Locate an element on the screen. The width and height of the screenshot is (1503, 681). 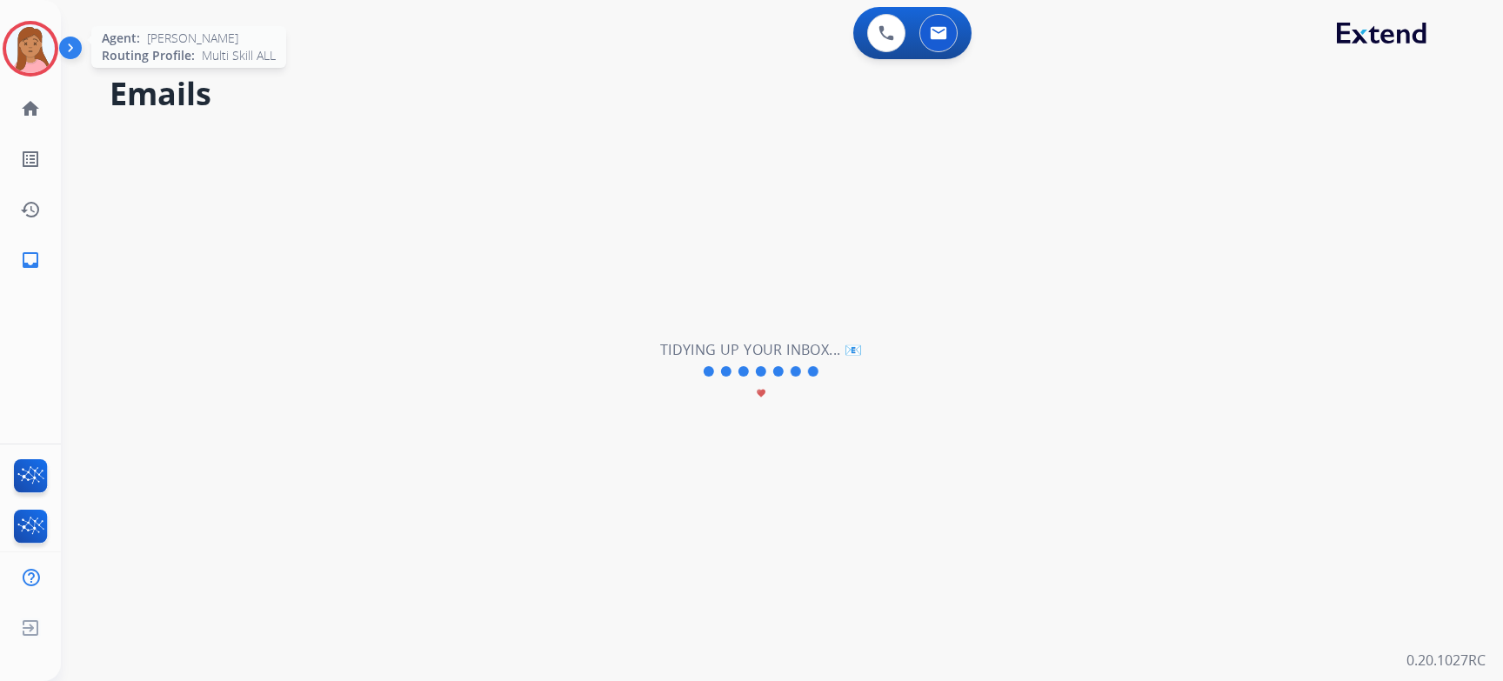
span: Agent: is located at coordinates (121, 38).